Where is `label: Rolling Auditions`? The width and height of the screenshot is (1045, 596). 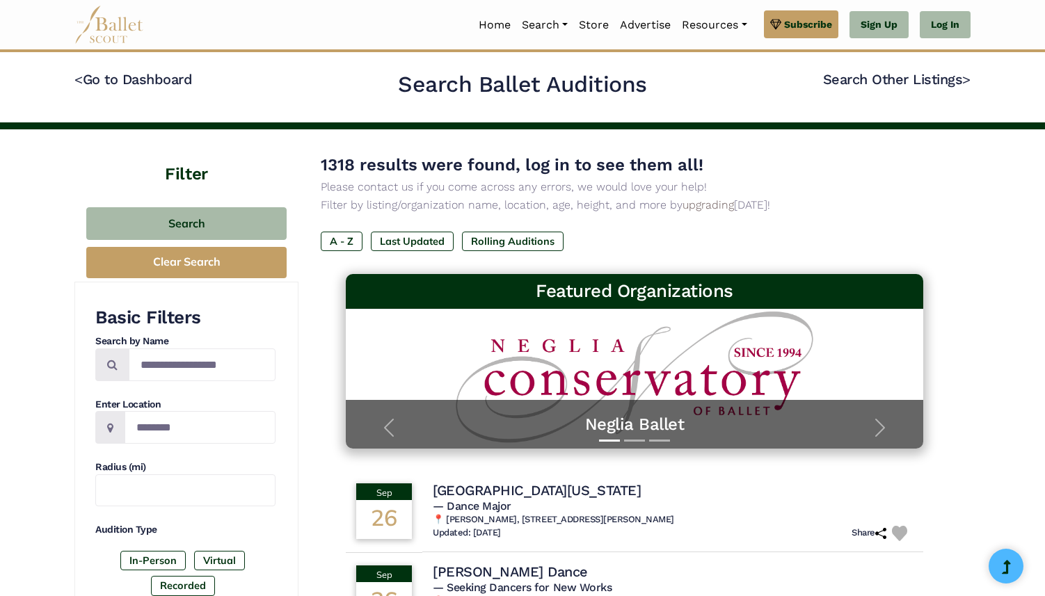 label: Rolling Auditions is located at coordinates (513, 241).